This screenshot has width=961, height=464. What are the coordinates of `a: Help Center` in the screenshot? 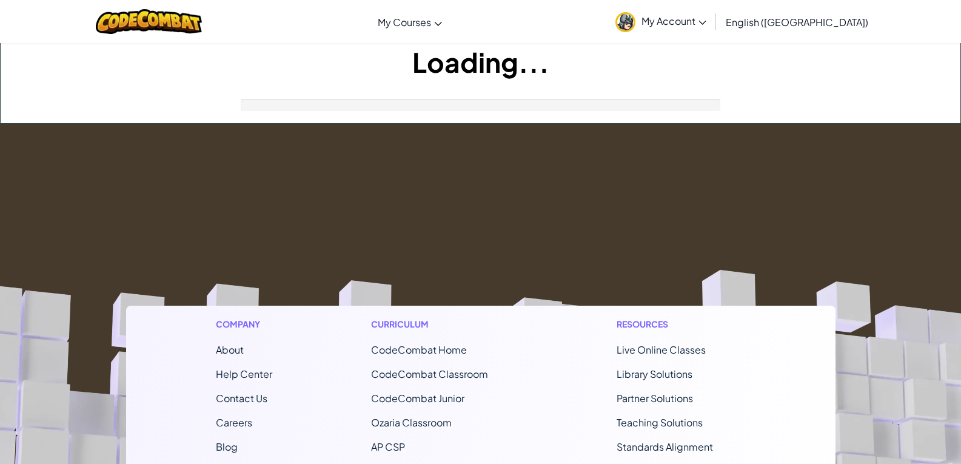 It's located at (244, 373).